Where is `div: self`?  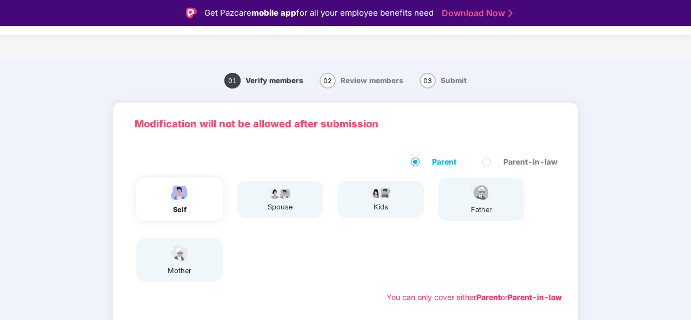 div: self is located at coordinates (179, 210).